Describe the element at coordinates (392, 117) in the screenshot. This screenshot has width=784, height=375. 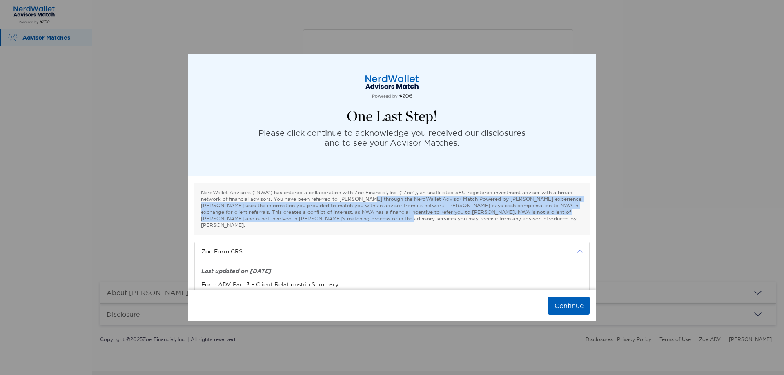
I see `h4: One Last Step!` at that location.